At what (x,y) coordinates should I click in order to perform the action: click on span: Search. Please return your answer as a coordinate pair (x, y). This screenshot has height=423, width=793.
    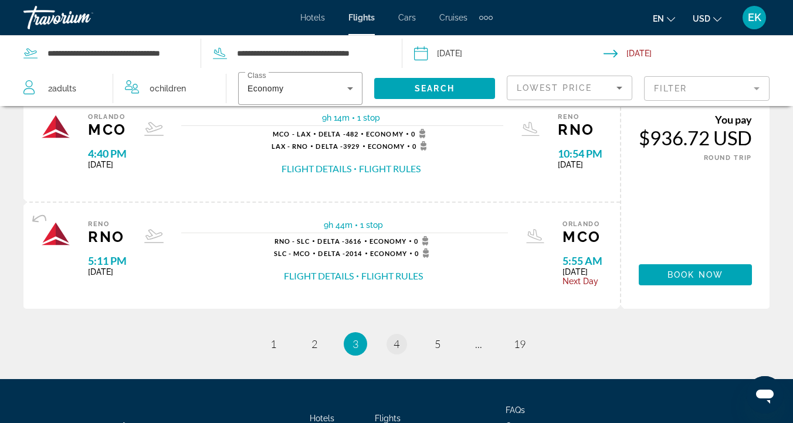
    Looking at the image, I should click on (434, 89).